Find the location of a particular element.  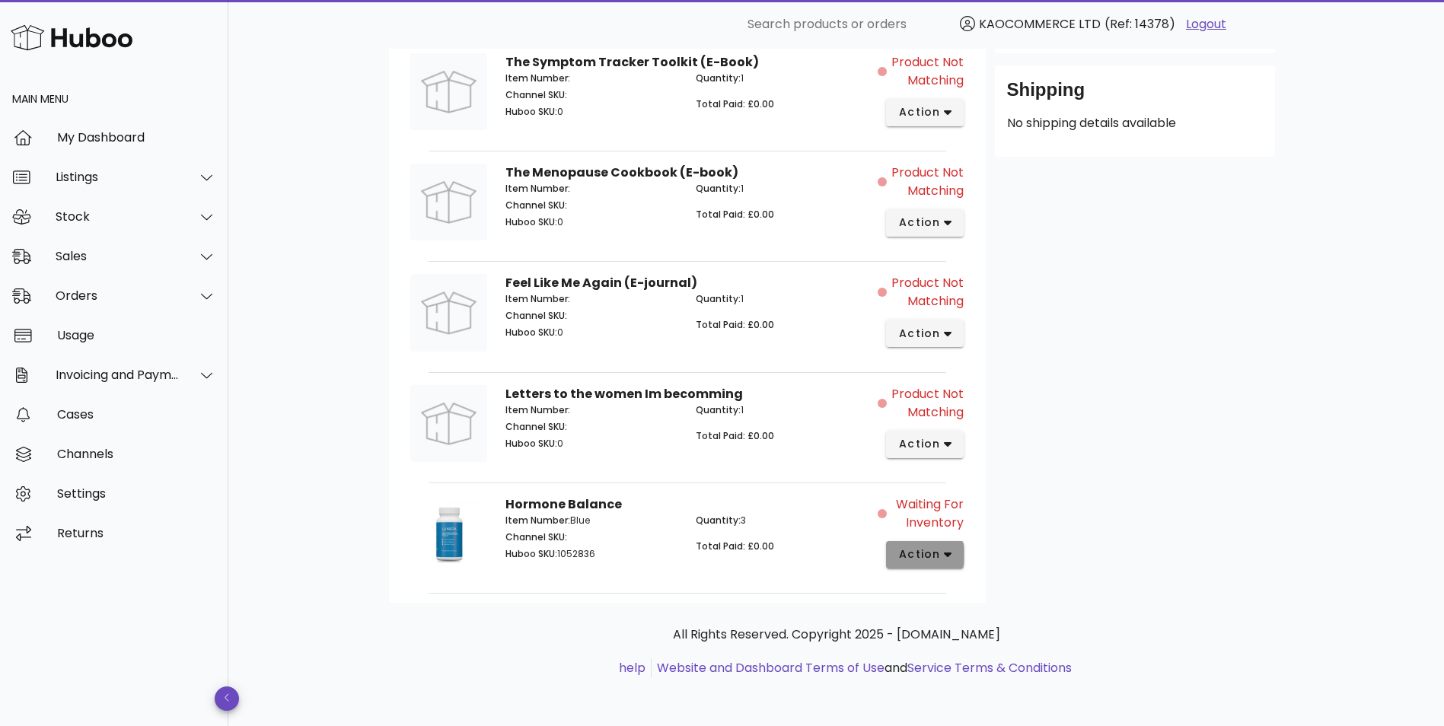

div: Cases is located at coordinates (136, 414).